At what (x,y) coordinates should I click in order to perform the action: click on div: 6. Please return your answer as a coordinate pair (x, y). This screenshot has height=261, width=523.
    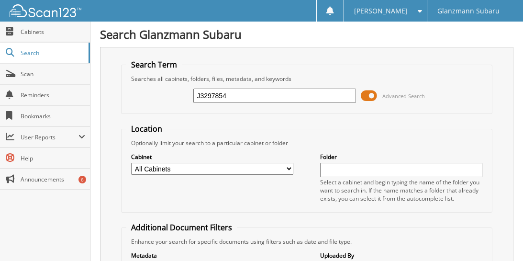
    Looking at the image, I should click on (82, 179).